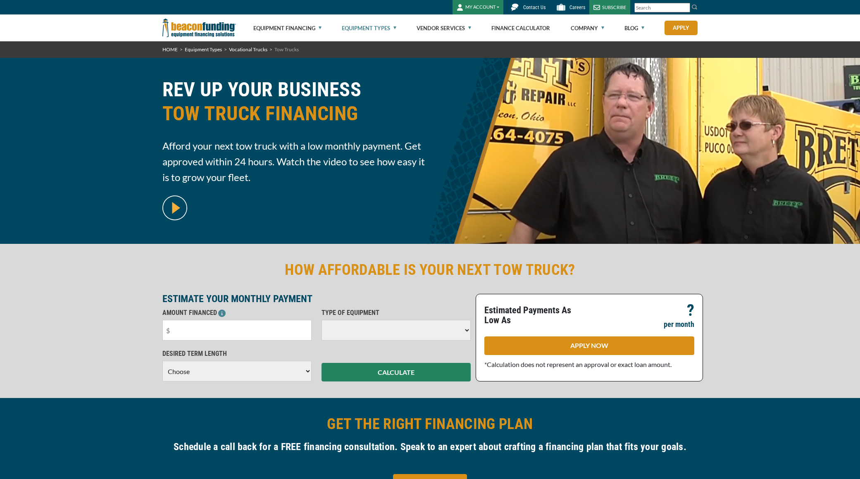 This screenshot has width=860, height=479. Describe the element at coordinates (294, 105) in the screenshot. I see `h1: REV UP YOUR BUSINESS` at that location.